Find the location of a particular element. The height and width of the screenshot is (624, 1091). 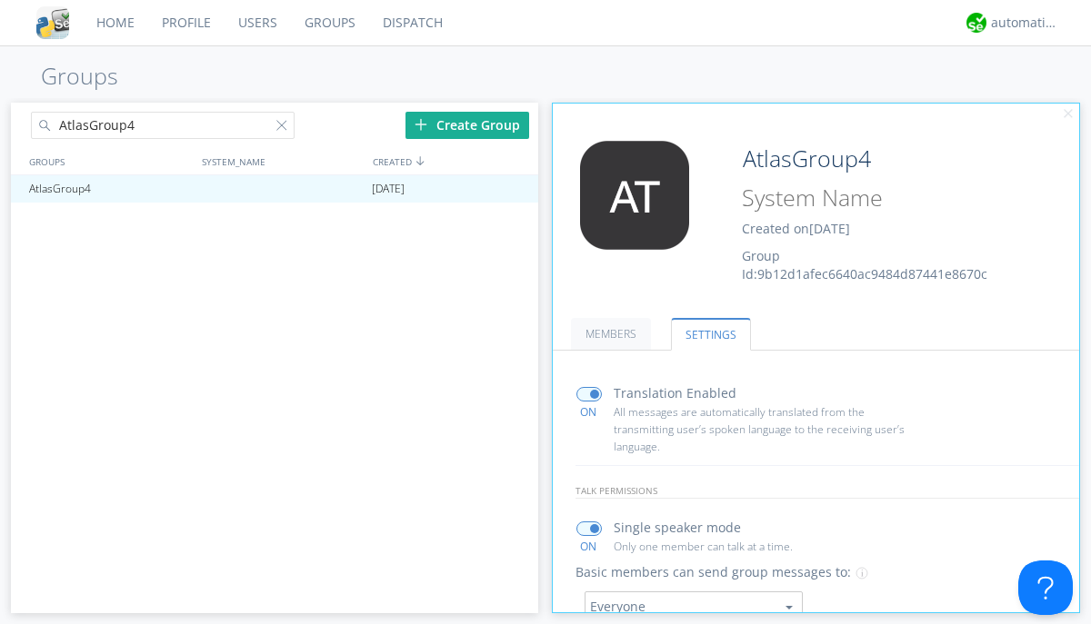

img: d2d01cd9b4174d08988066c6d424eccd is located at coordinates (976, 23).